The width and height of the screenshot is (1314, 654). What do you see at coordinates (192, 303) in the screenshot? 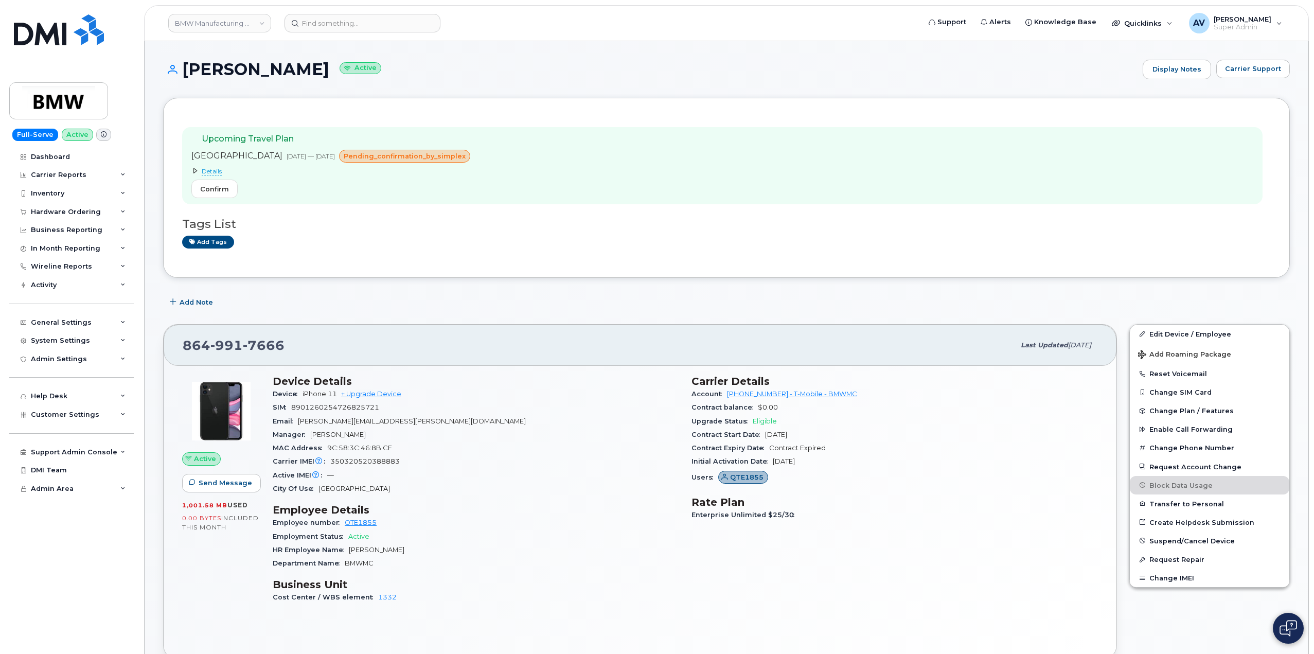
I see `button: Add Note` at bounding box center [192, 303].